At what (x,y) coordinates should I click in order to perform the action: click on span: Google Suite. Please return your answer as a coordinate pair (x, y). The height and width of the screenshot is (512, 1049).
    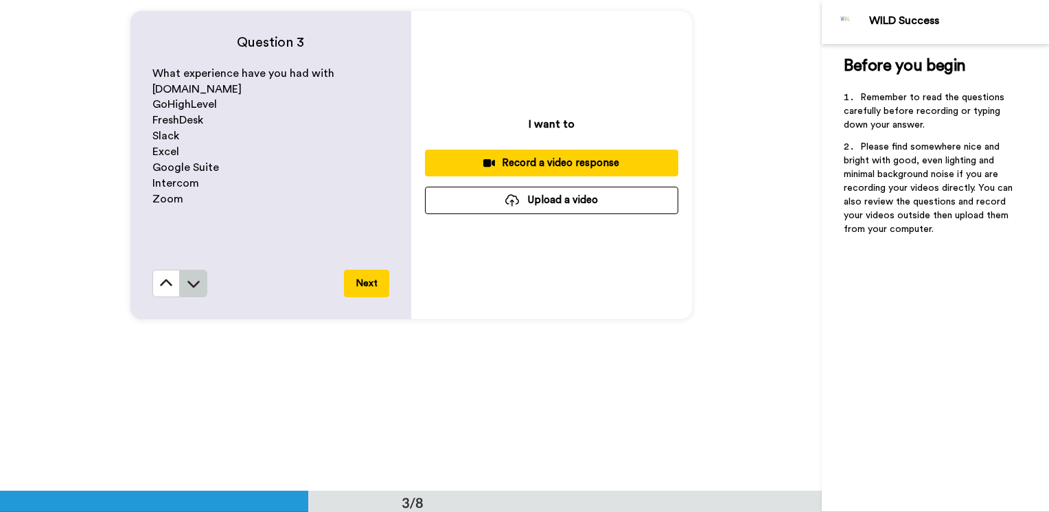
    Looking at the image, I should click on (185, 167).